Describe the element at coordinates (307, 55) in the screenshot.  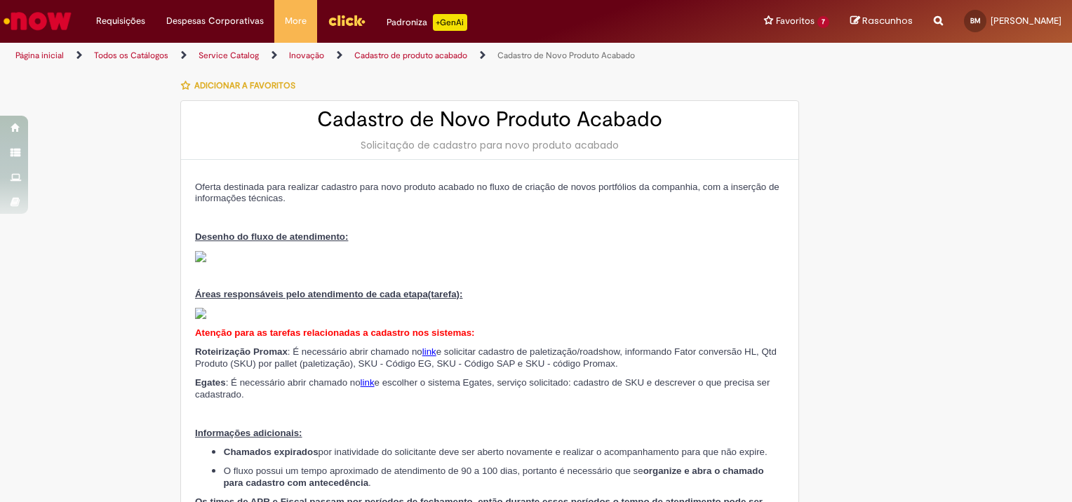
I see `a: Inovação` at that location.